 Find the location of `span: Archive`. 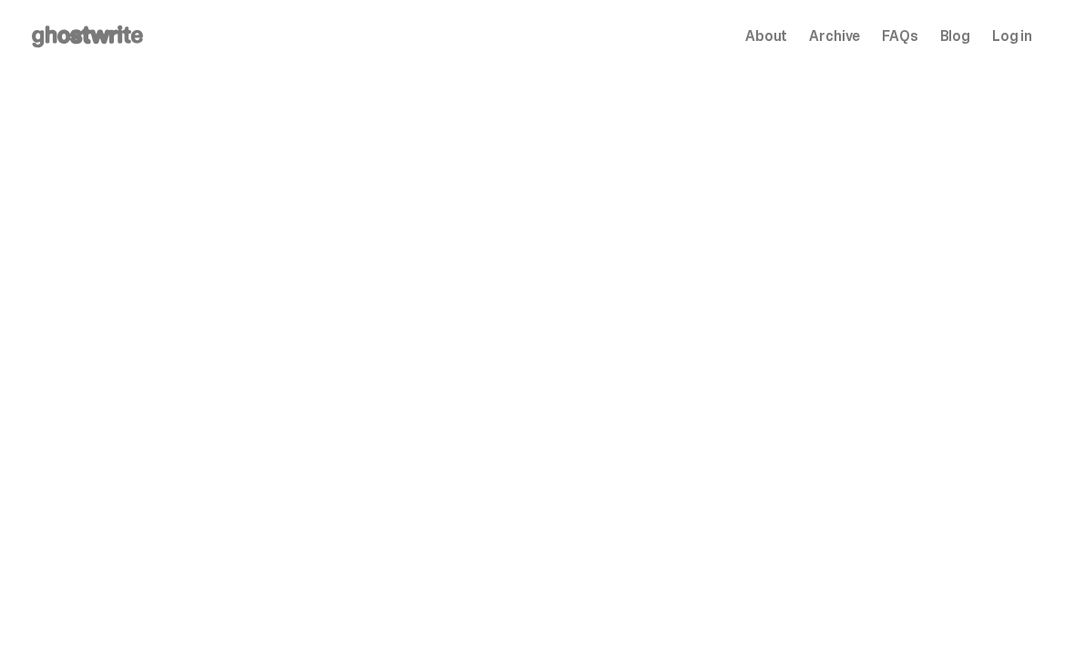

span: Archive is located at coordinates (834, 36).